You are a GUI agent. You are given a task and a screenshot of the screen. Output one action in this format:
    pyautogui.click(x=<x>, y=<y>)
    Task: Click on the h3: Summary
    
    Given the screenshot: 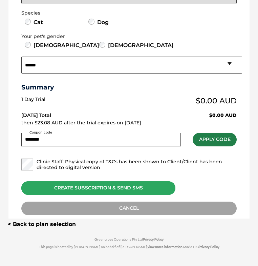 What is the action you would take?
    pyautogui.click(x=129, y=87)
    